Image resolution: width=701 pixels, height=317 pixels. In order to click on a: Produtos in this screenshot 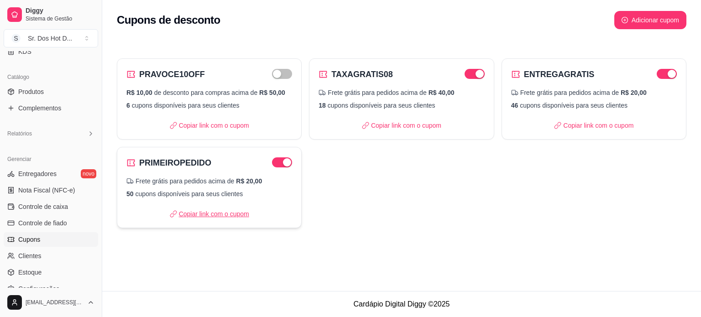, I will do `click(51, 92)`.